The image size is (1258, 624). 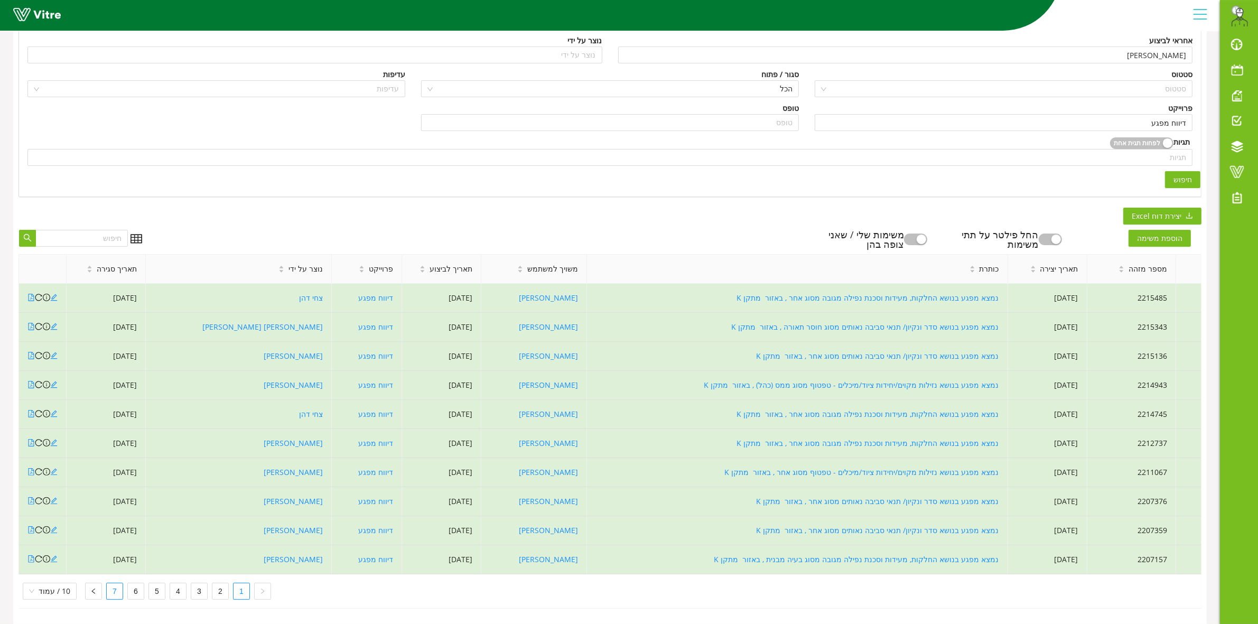 I want to click on a: 7, so click(x=115, y=591).